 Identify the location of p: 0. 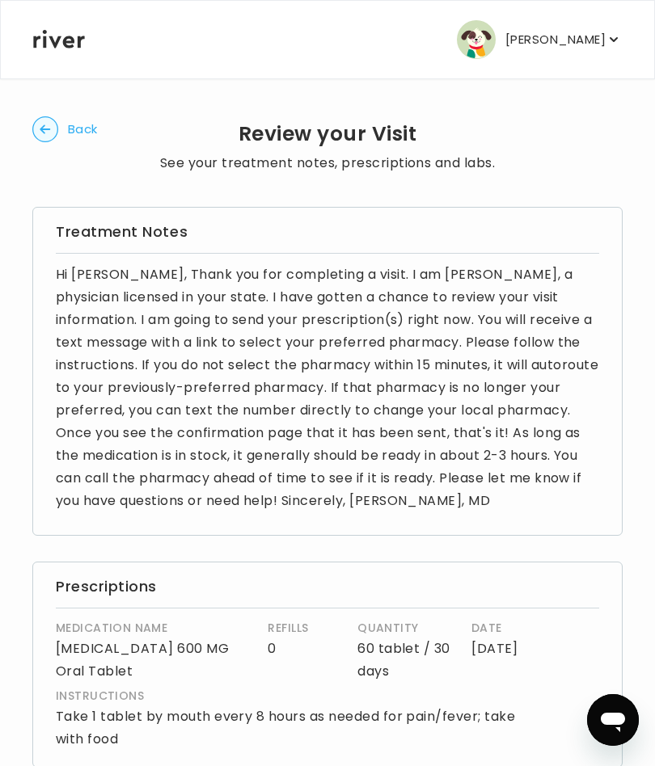
(304, 649).